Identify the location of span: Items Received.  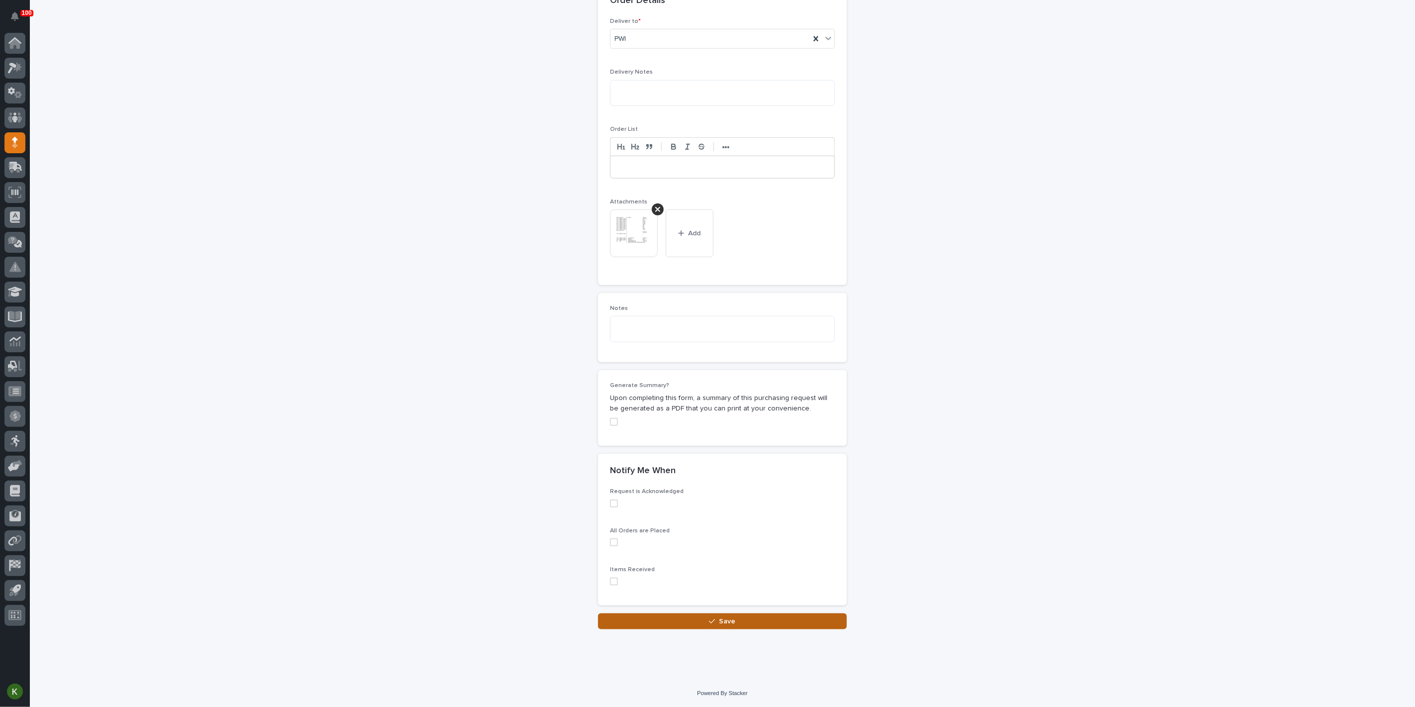
(632, 570).